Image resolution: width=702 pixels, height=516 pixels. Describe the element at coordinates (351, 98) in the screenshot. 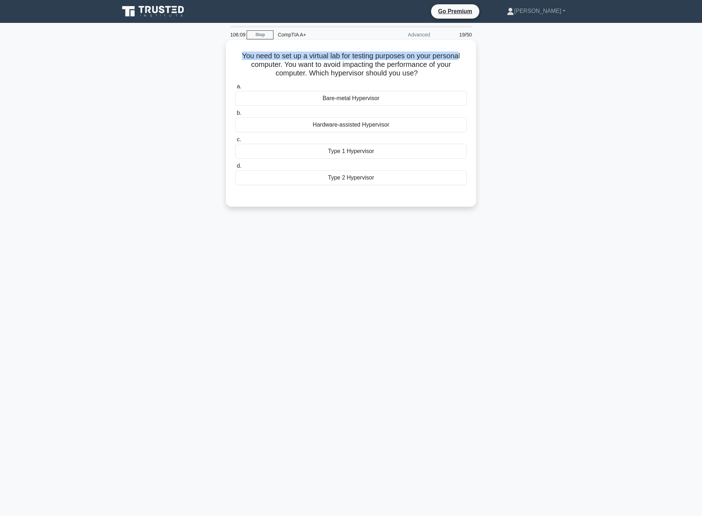

I see `div: Bare-metal Hypervisor` at that location.